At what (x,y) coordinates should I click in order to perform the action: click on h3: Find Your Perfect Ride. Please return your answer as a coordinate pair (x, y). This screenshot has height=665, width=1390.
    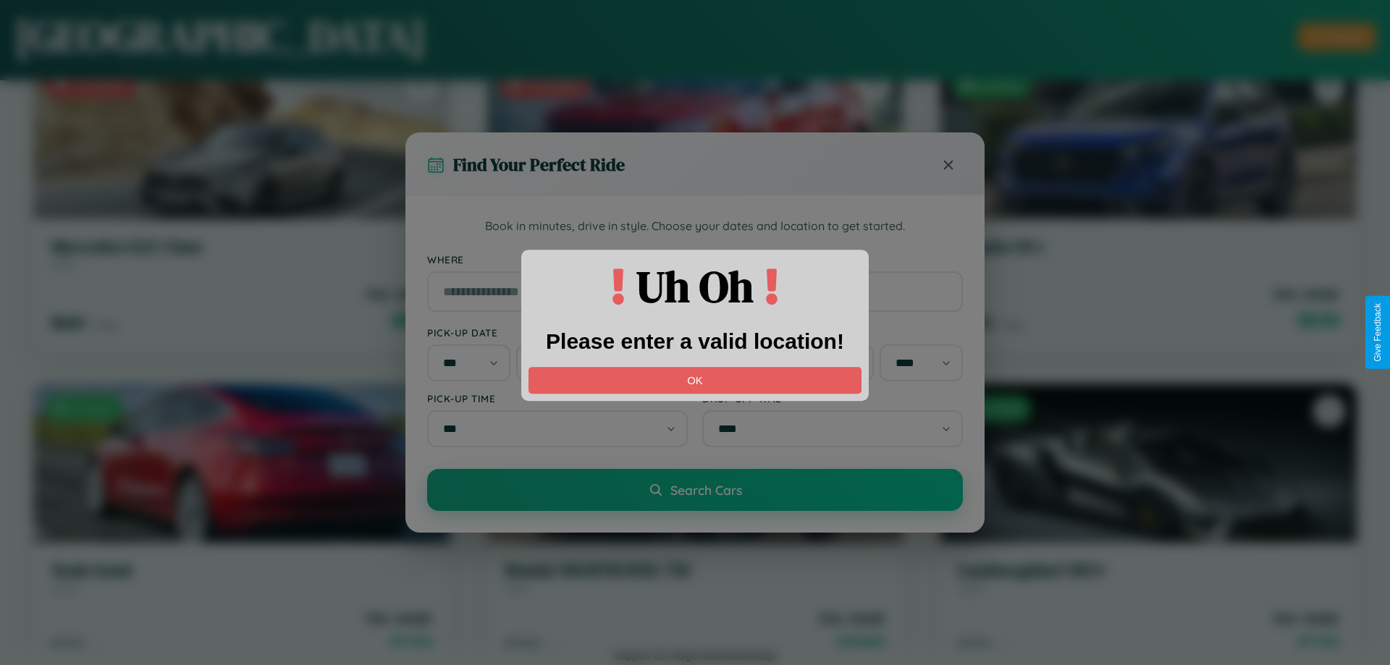
    Looking at the image, I should click on (539, 164).